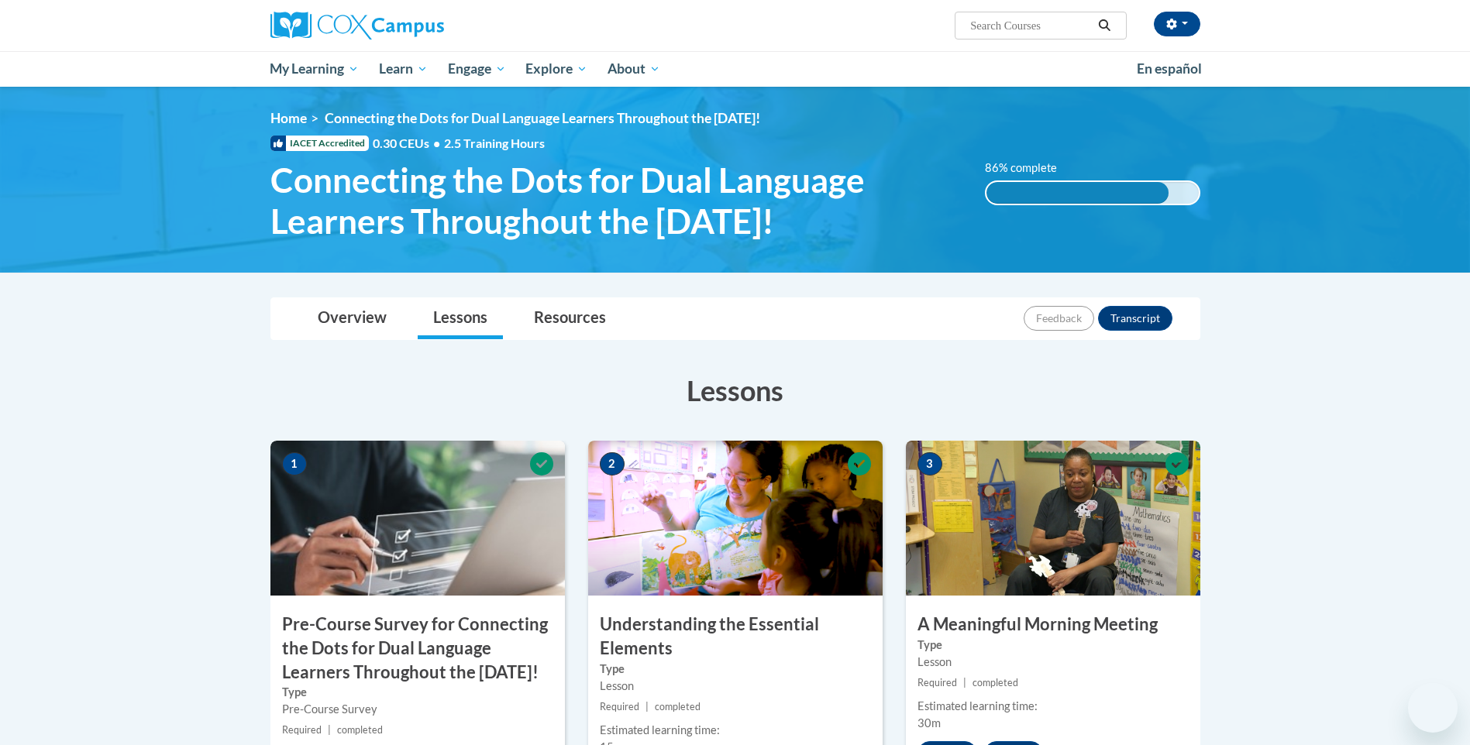  What do you see at coordinates (1058, 318) in the screenshot?
I see `button: Feedback` at bounding box center [1058, 318].